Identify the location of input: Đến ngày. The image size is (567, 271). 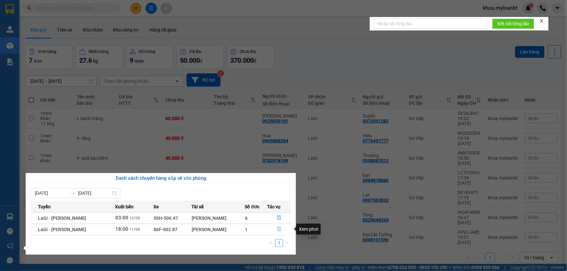
(94, 193).